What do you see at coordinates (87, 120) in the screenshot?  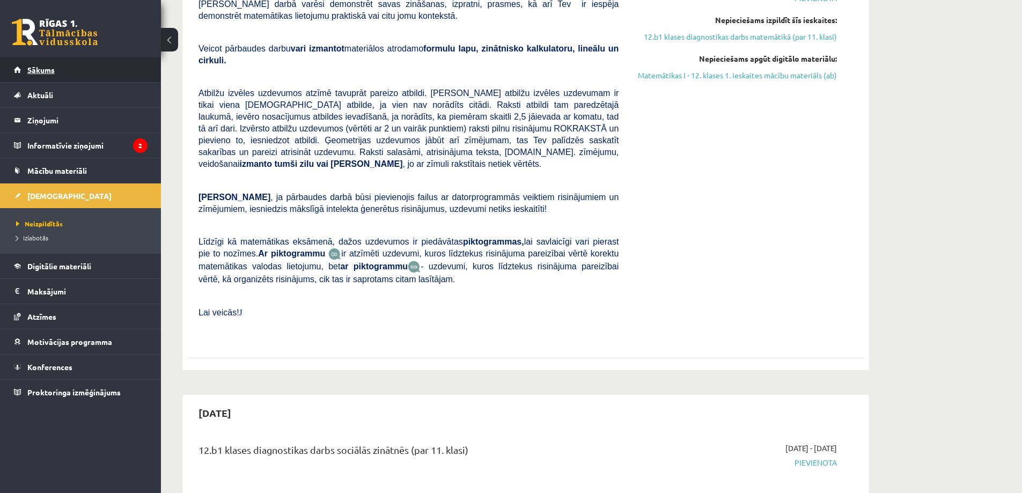 I see `legend: Ziņojumi` at bounding box center [87, 120].